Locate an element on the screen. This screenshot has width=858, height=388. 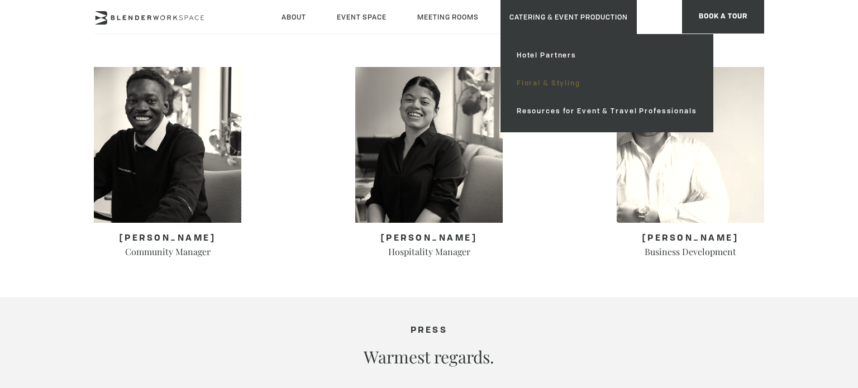
a: Resources for Event & Travel Professionals is located at coordinates (607, 111).